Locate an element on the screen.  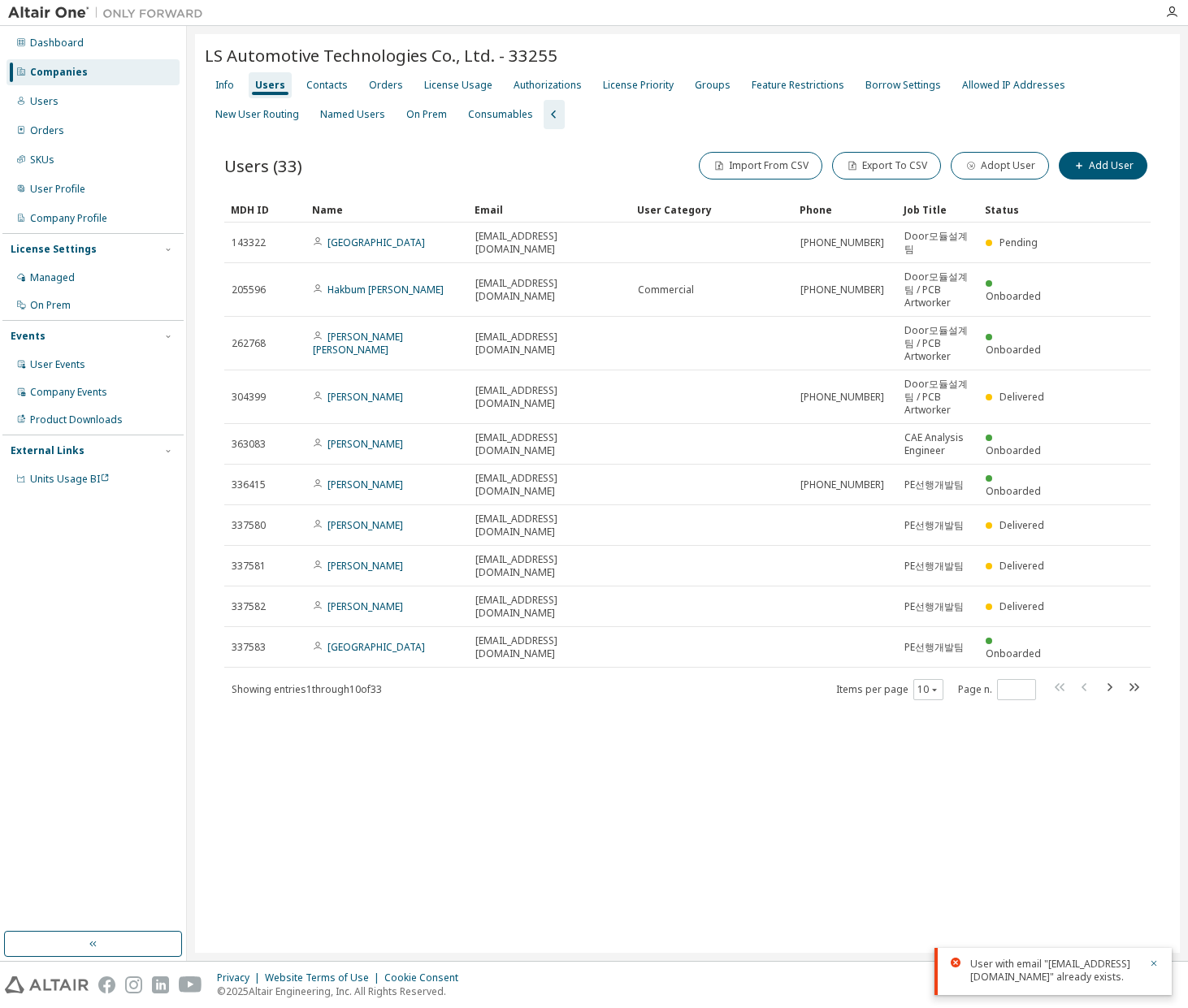
button: 10 is located at coordinates (928, 690).